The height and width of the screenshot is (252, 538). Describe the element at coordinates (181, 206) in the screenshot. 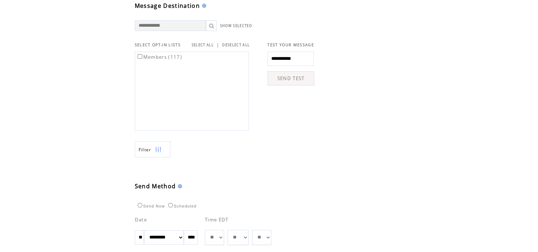

I see `label: Scheduled` at that location.